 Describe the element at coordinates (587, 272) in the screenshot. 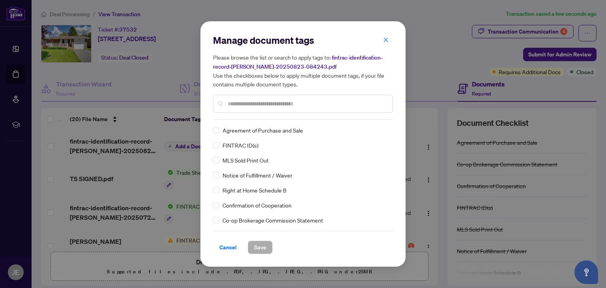

I see `button: Open asap` at that location.